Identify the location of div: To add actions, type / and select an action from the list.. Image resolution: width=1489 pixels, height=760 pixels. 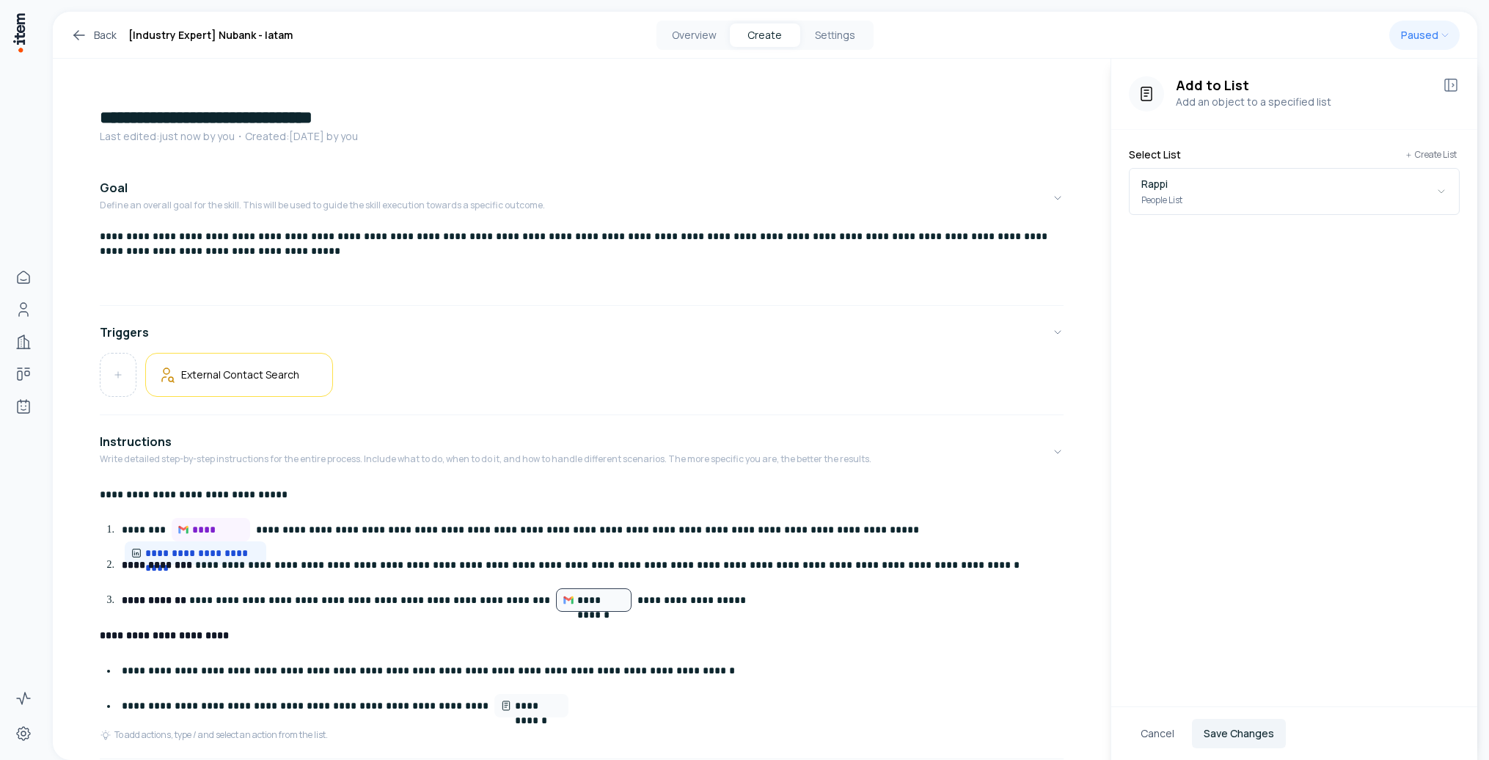
(213, 735).